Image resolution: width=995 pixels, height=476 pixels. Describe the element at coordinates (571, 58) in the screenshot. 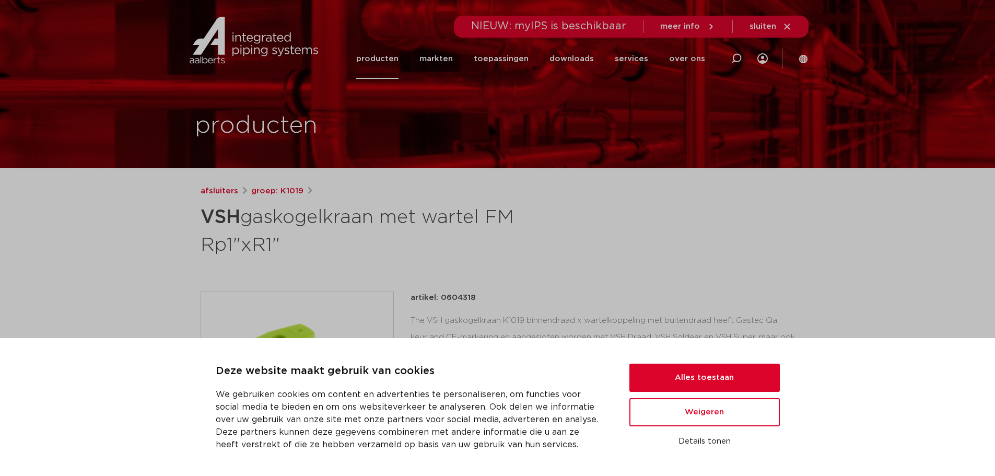

I see `a: downloads` at that location.